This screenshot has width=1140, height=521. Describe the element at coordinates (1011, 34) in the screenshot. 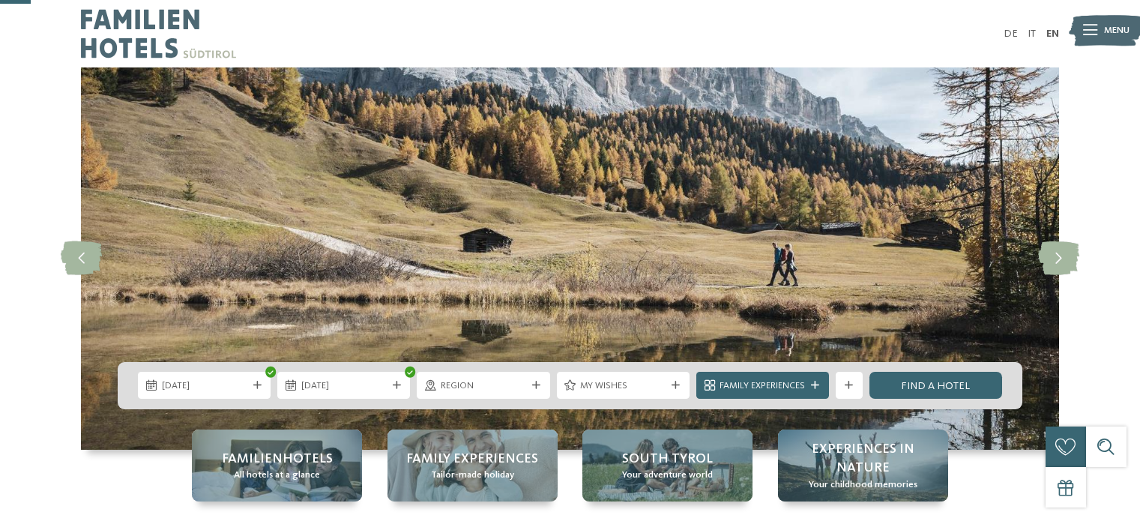

I see `a: DE` at that location.